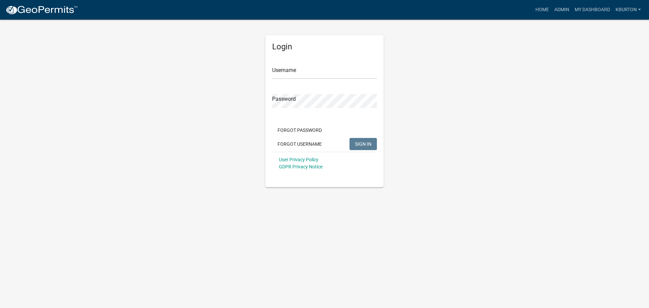 Image resolution: width=649 pixels, height=308 pixels. I want to click on span: SIGN IN, so click(363, 144).